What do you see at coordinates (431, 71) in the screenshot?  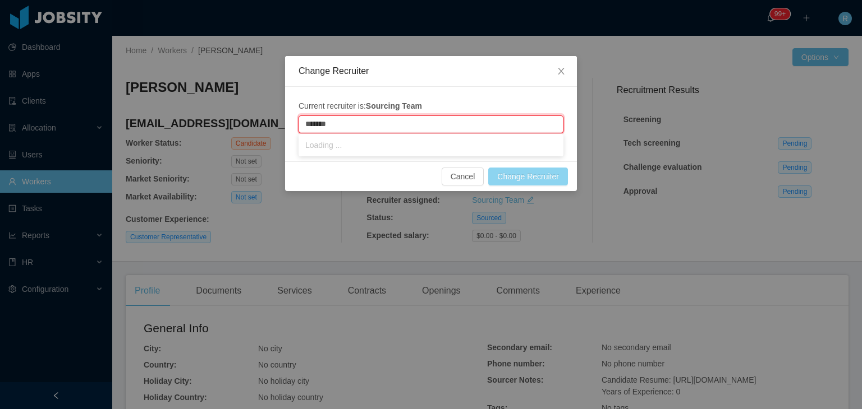 I see `div: Change Recruiter` at bounding box center [431, 71].